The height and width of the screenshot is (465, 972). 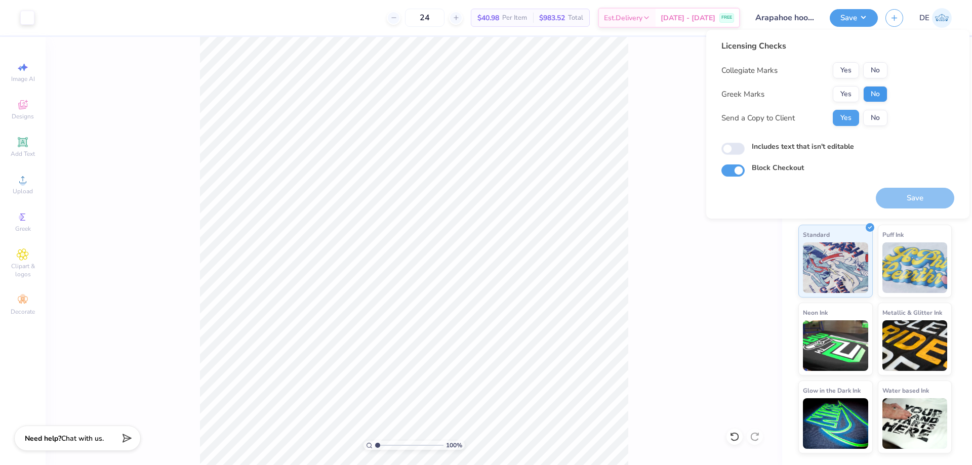 I want to click on span: Standard, so click(x=816, y=234).